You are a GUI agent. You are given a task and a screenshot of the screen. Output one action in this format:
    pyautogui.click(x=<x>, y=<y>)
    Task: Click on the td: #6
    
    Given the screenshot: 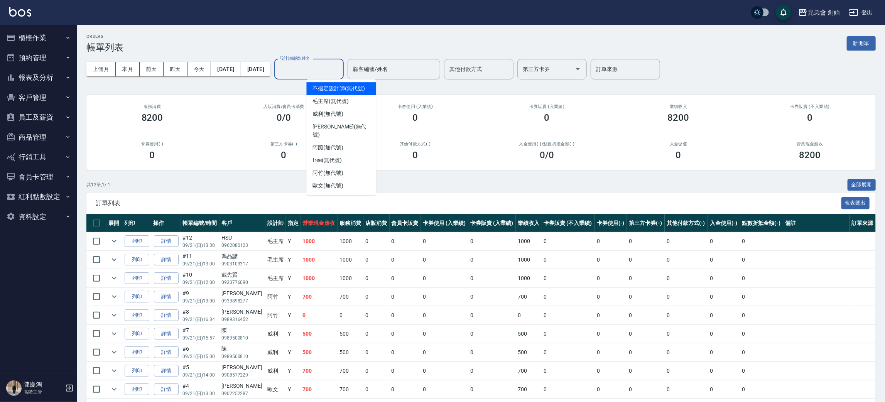 What is the action you would take?
    pyautogui.click(x=200, y=352)
    